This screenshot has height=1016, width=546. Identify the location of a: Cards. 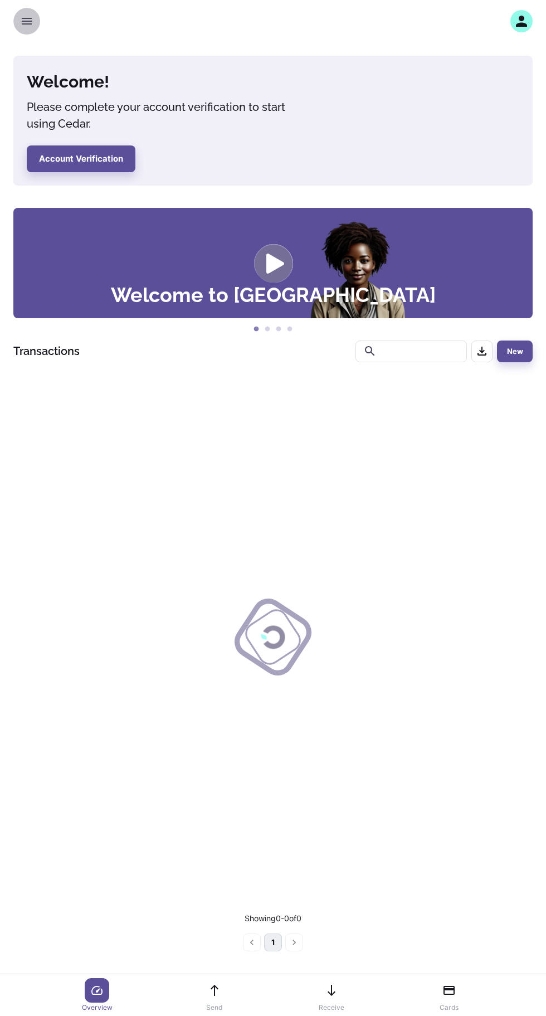
(449, 995).